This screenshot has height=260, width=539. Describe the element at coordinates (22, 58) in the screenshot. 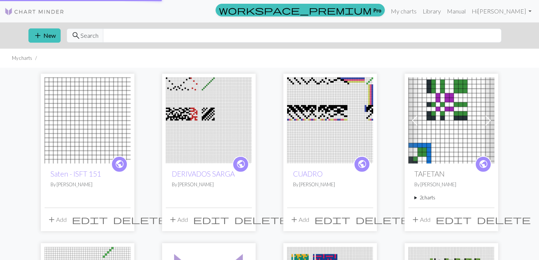

I see `li: My charts` at that location.